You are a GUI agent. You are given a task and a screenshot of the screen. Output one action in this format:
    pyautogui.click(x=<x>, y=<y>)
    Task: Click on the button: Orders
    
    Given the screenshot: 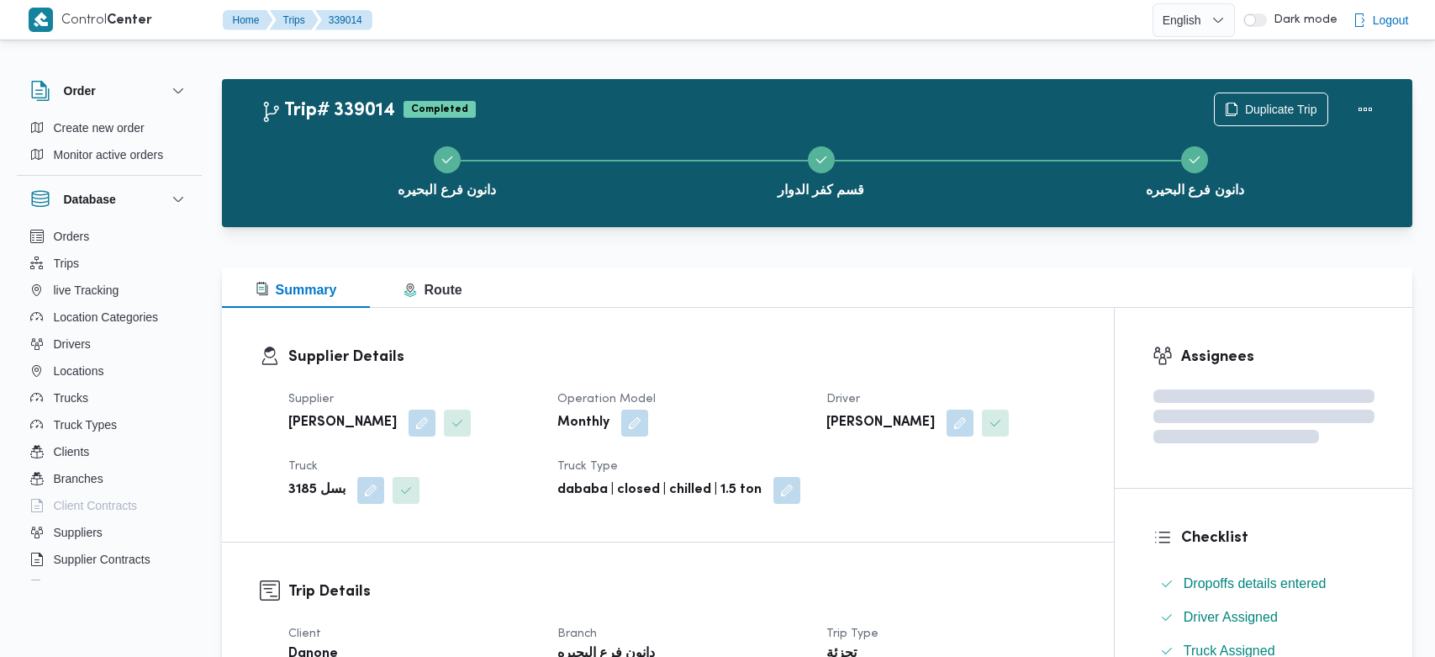 What is the action you would take?
    pyautogui.click(x=109, y=236)
    